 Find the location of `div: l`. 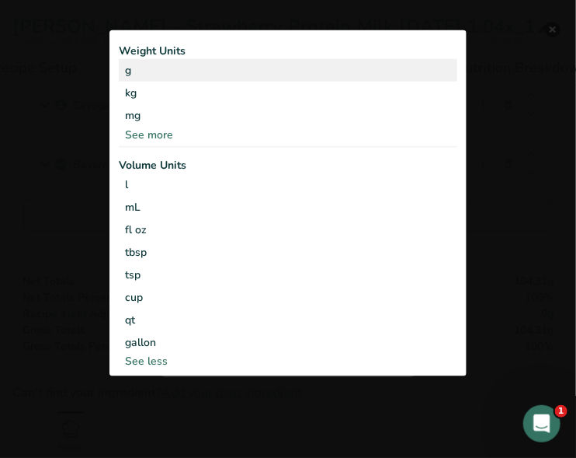

div: l is located at coordinates (288, 184).